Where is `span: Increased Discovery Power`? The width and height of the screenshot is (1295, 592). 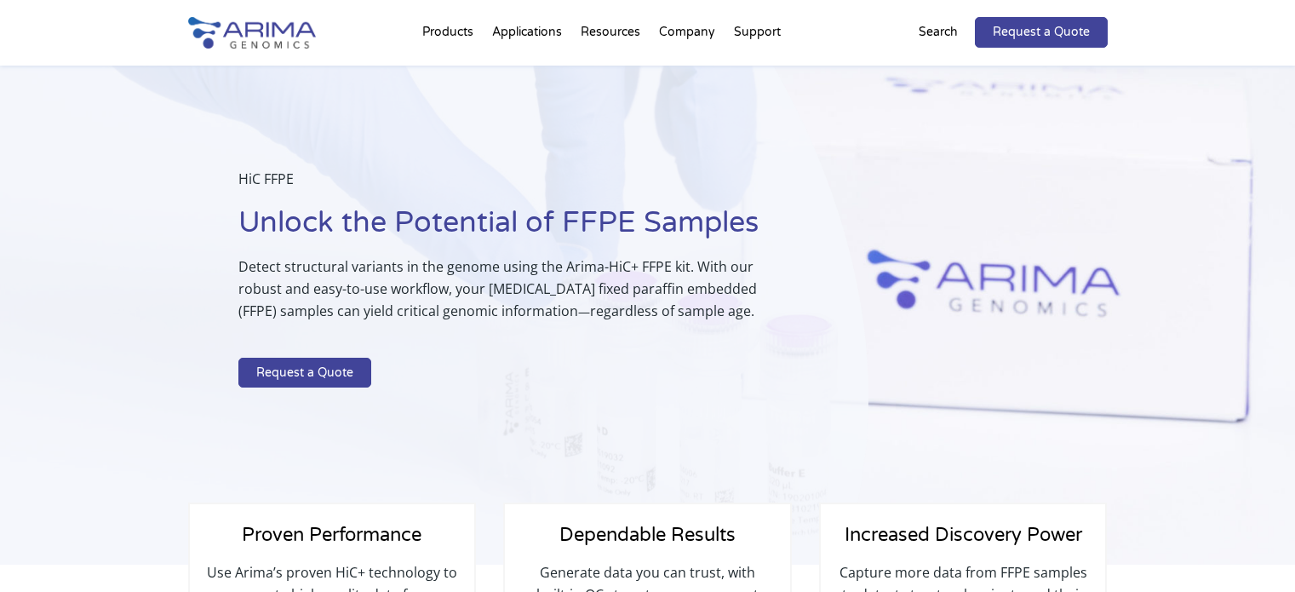
span: Increased Discovery Power is located at coordinates (963, 535).